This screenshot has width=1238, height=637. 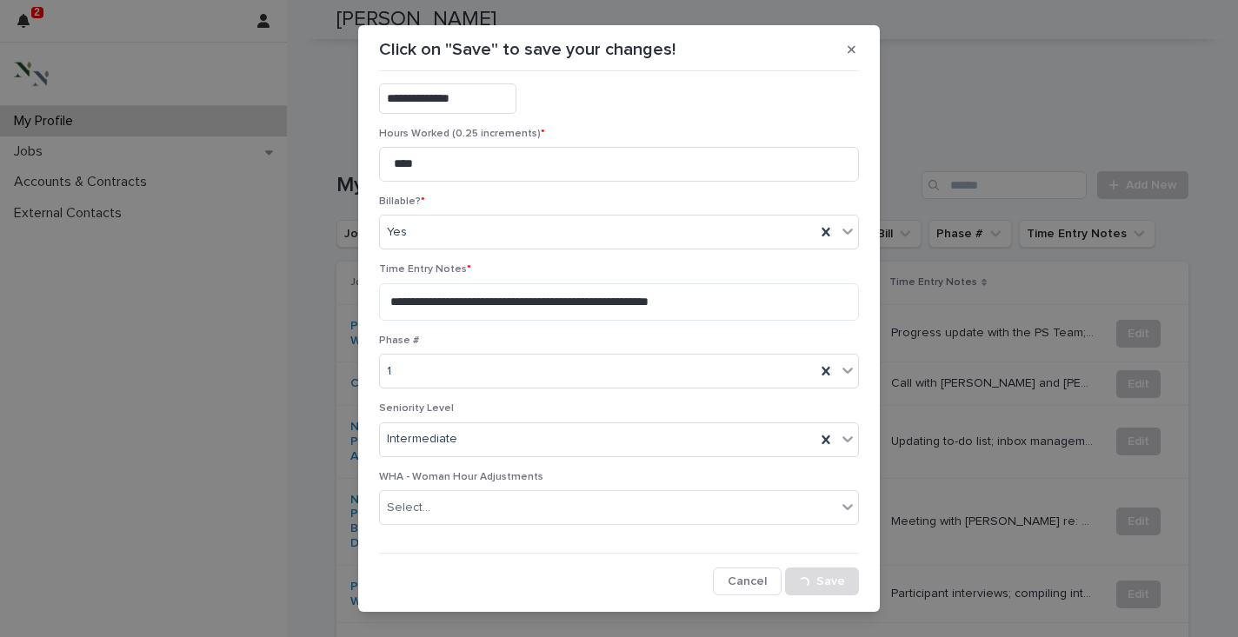 What do you see at coordinates (821, 582) in the screenshot?
I see `button: Save` at bounding box center [821, 582].